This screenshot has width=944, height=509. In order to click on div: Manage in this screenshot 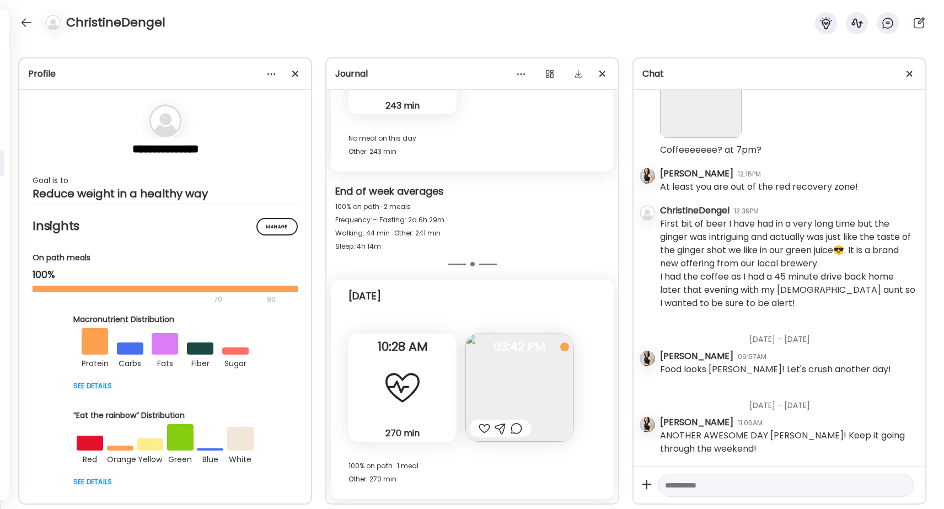, I will do `click(277, 227)`.